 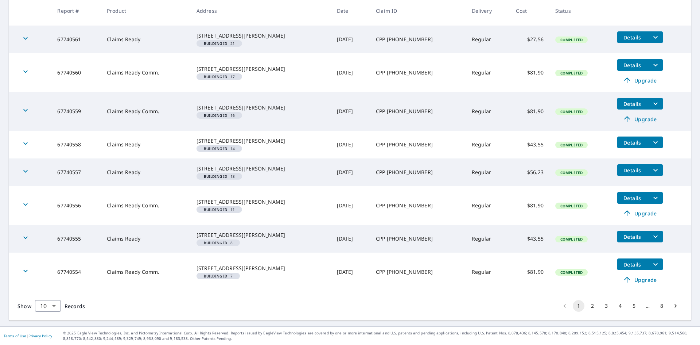 I want to click on button: detailsBtn-67740559, so click(x=633, y=104).